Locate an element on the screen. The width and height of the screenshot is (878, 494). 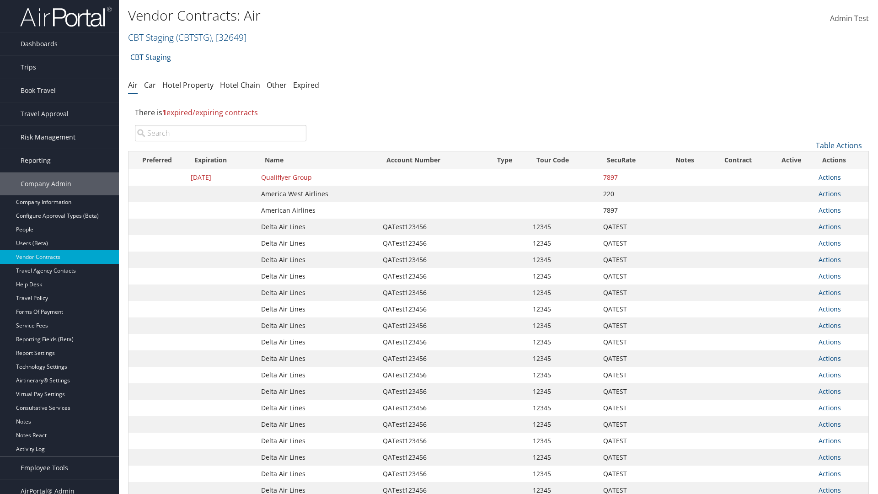
h1: Vendor Contracts: Air is located at coordinates (375, 16).